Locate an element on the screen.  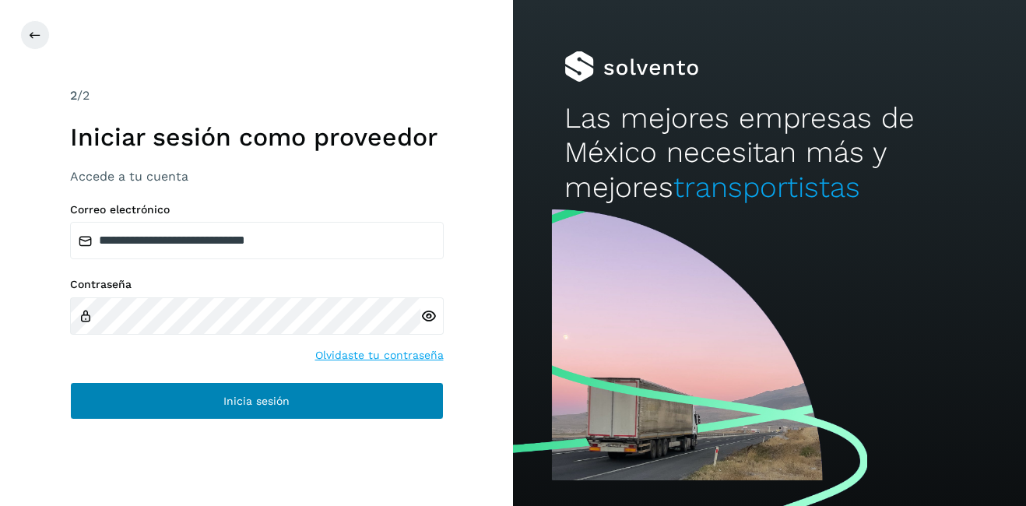
div: /2 is located at coordinates (257, 96).